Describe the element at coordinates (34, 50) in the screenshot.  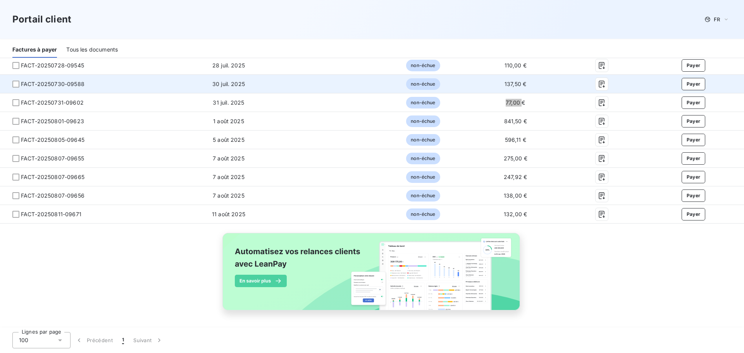
I see `div: Factures à payer` at that location.